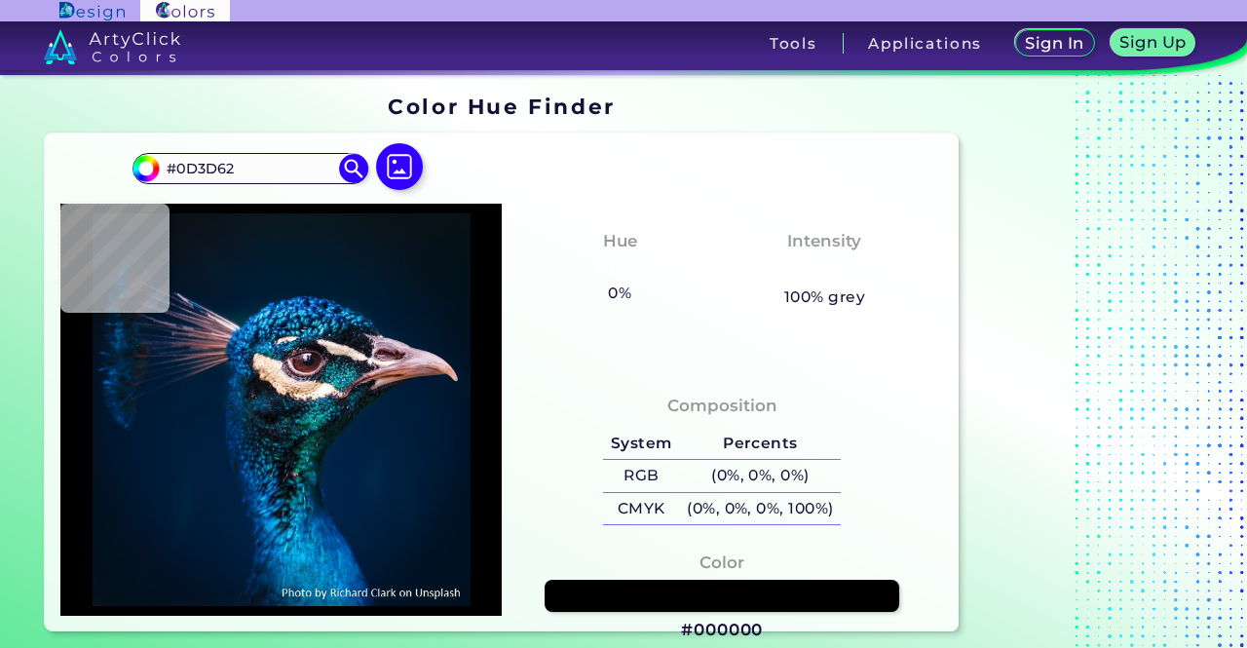 The image size is (1247, 648). Describe the element at coordinates (793, 43) in the screenshot. I see `h3: Tools` at that location.